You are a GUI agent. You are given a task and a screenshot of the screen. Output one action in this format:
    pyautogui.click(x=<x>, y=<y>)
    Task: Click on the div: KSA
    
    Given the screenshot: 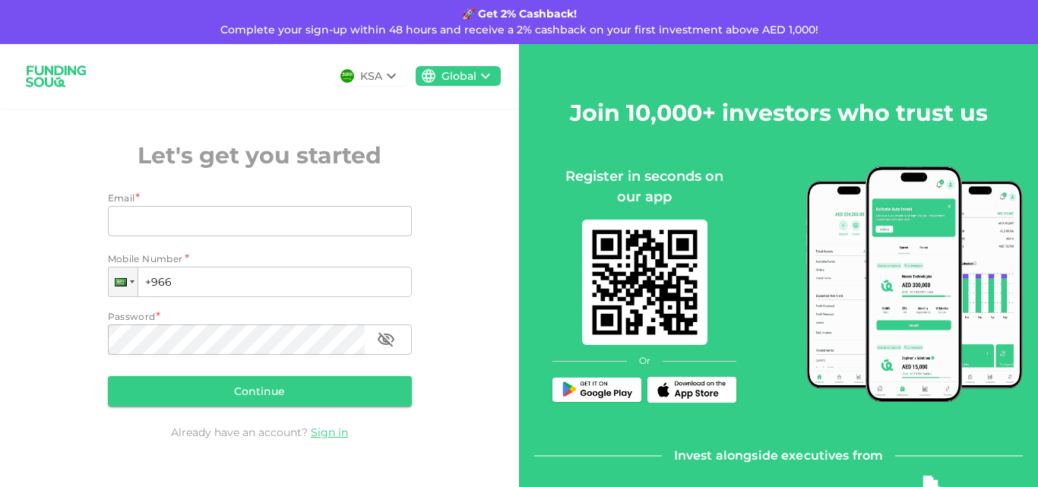 What is the action you would take?
    pyautogui.click(x=371, y=76)
    